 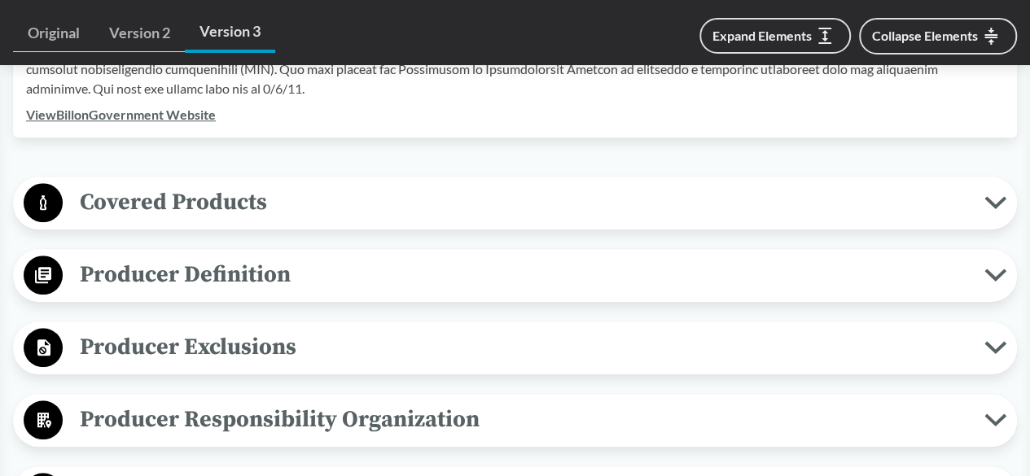 I want to click on span: Producer Responsibility Organization, so click(x=524, y=419).